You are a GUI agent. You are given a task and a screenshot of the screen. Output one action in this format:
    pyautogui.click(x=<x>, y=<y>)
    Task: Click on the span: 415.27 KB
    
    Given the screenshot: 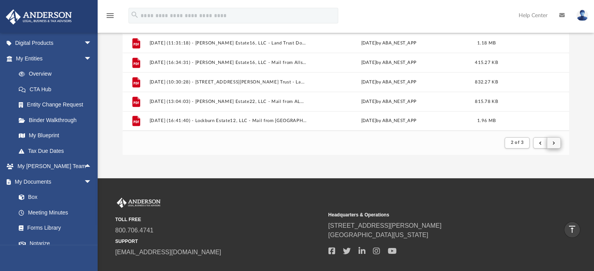 What is the action you would take?
    pyautogui.click(x=486, y=62)
    